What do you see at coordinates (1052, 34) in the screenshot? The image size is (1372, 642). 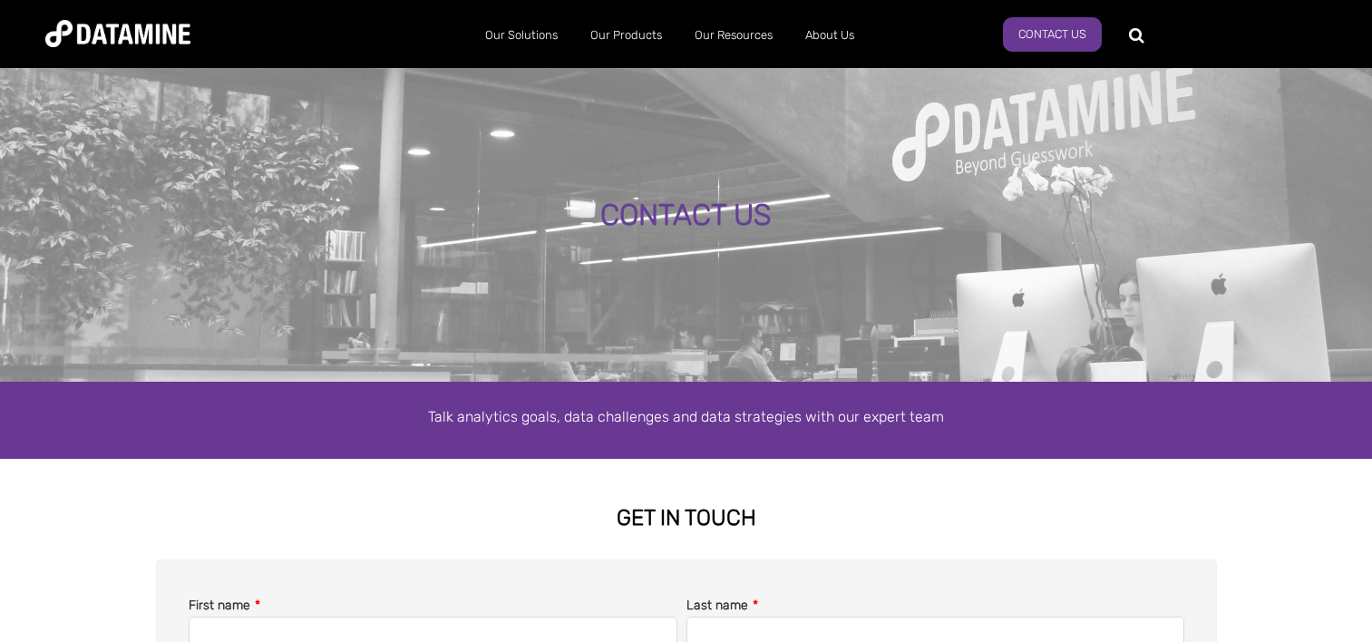 I see `a: Contact us` at bounding box center [1052, 34].